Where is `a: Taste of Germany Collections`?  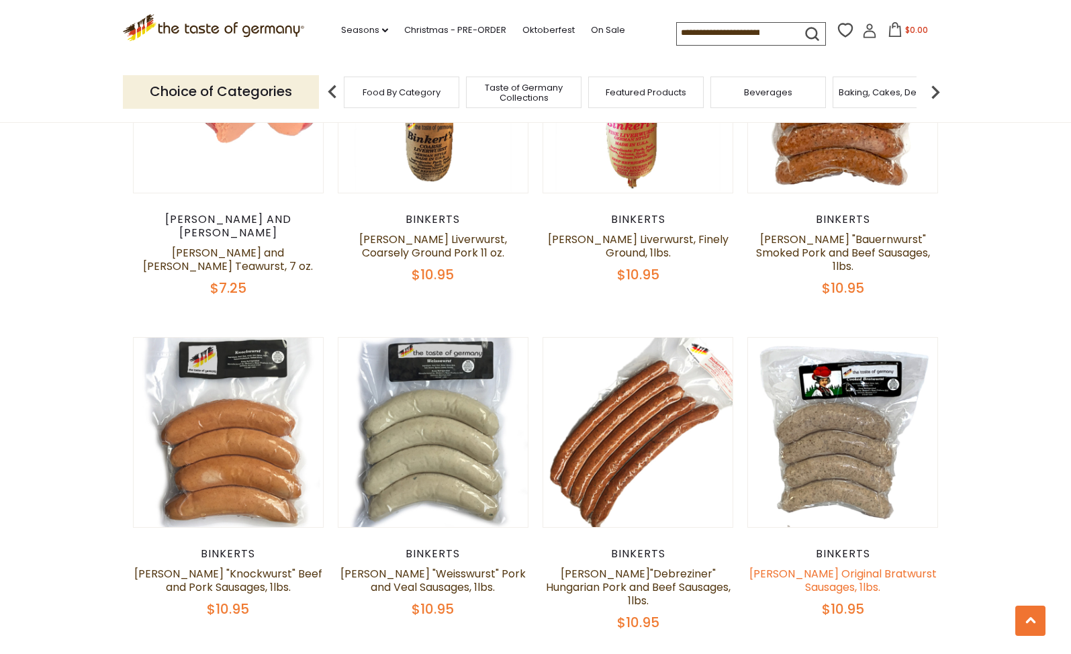 a: Taste of Germany Collections is located at coordinates (524, 93).